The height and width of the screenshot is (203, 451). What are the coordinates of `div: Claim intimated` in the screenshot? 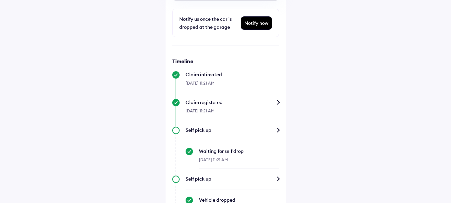 It's located at (232, 74).